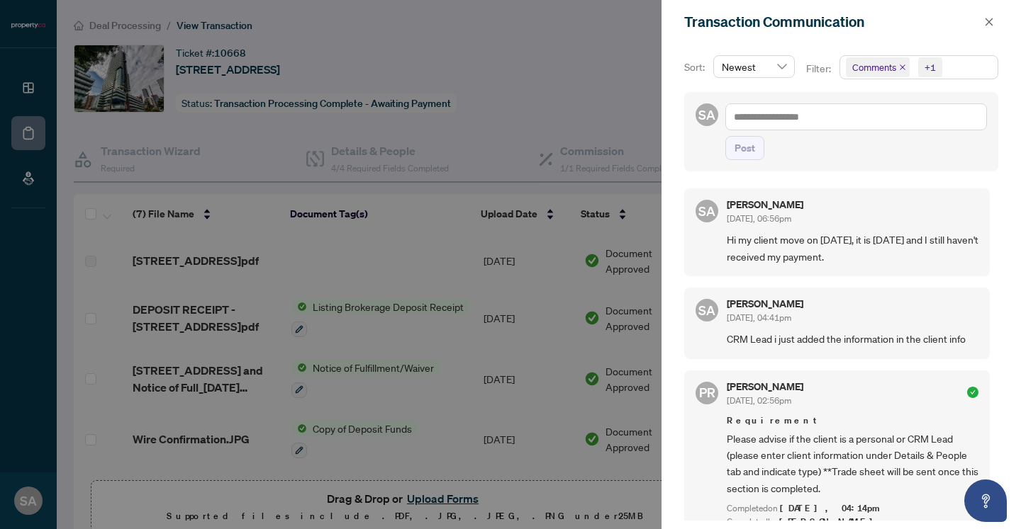 The width and height of the screenshot is (1021, 529). I want to click on span: check-circle, so click(972, 393).